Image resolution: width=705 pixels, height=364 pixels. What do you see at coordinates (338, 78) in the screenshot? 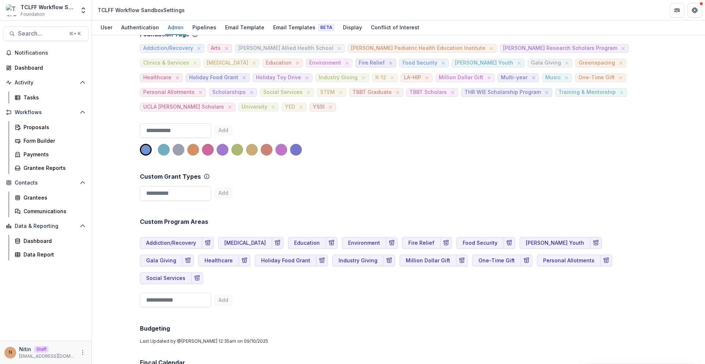
I see `span: Industry Giving` at bounding box center [338, 78].